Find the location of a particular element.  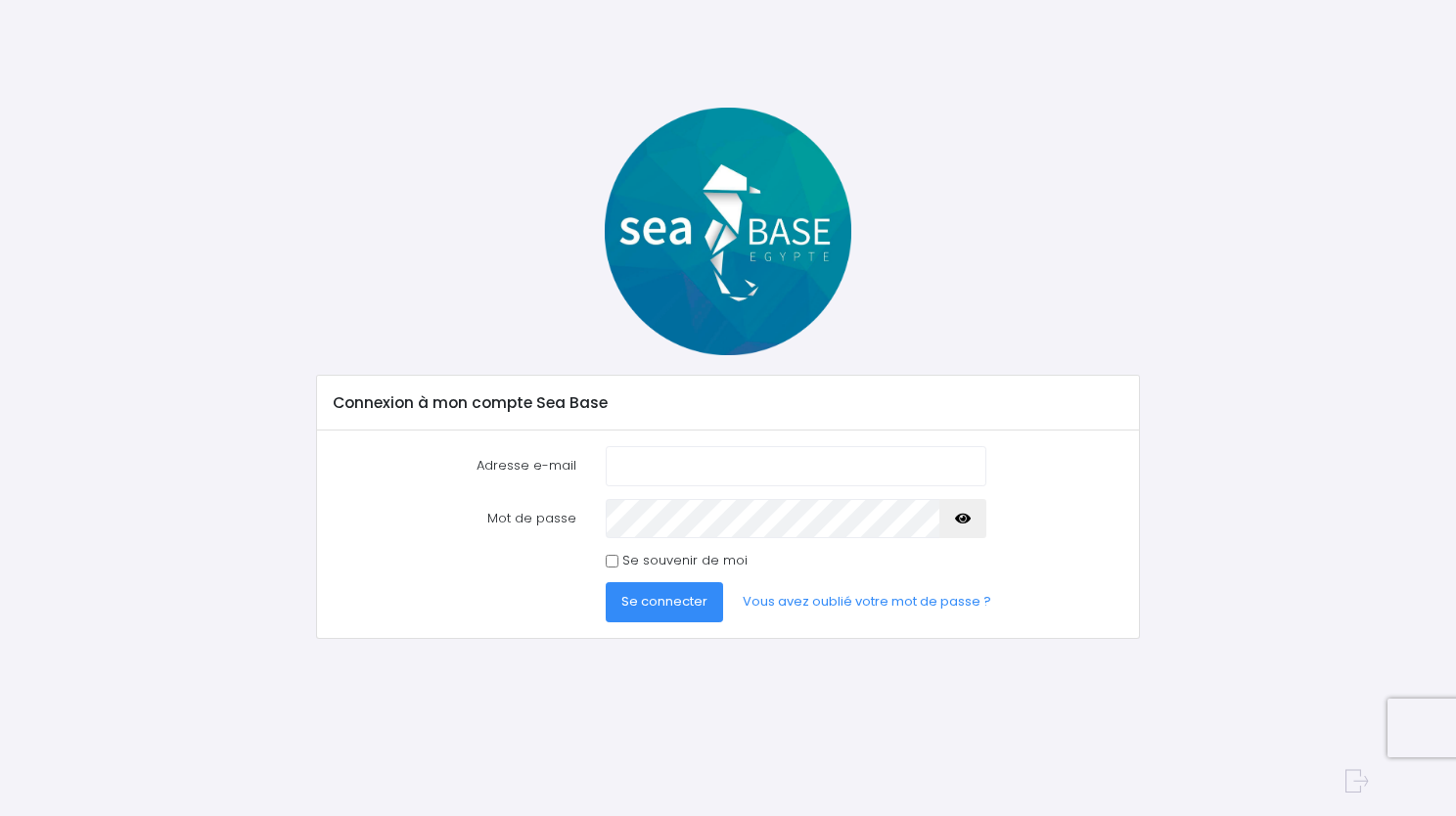

button: Se connecter is located at coordinates (665, 601).